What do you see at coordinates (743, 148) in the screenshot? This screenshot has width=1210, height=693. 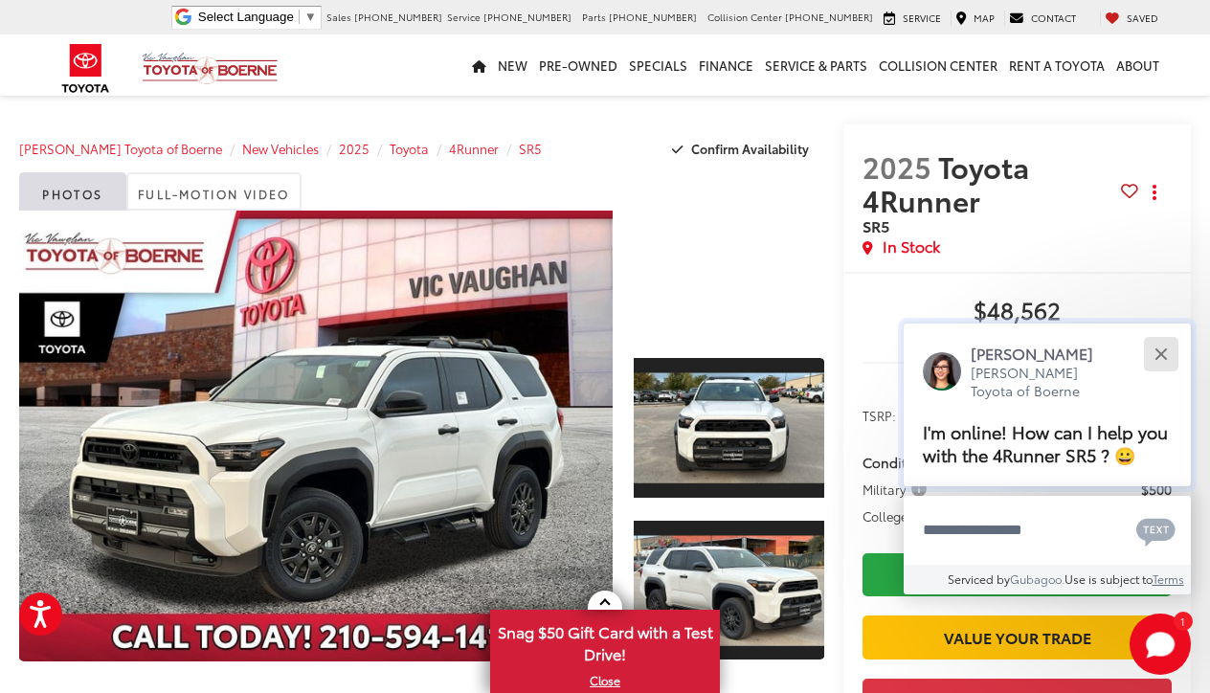 I see `button: Confirm Availability` at bounding box center [743, 148].